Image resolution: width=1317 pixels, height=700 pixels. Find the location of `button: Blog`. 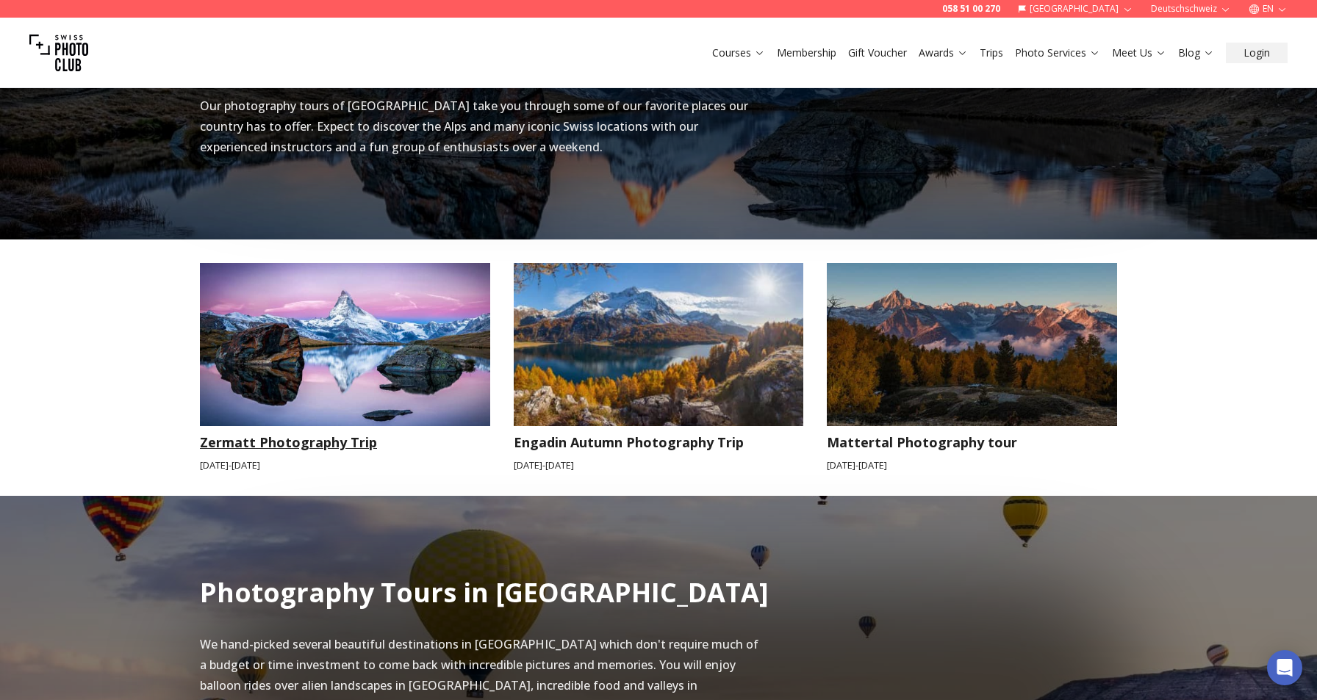

button: Blog is located at coordinates (1196, 53).